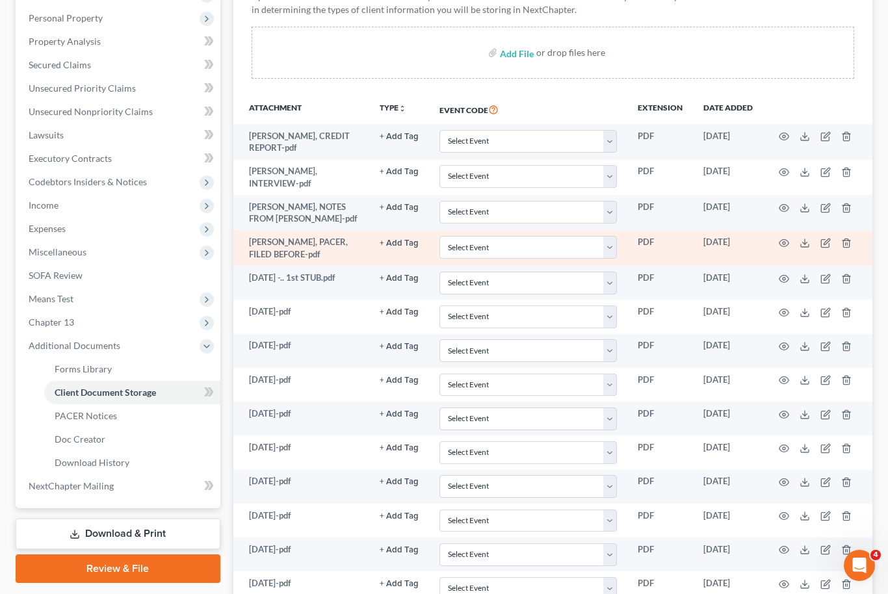 The image size is (888, 594). Describe the element at coordinates (66, 18) in the screenshot. I see `span: Personal Property` at that location.